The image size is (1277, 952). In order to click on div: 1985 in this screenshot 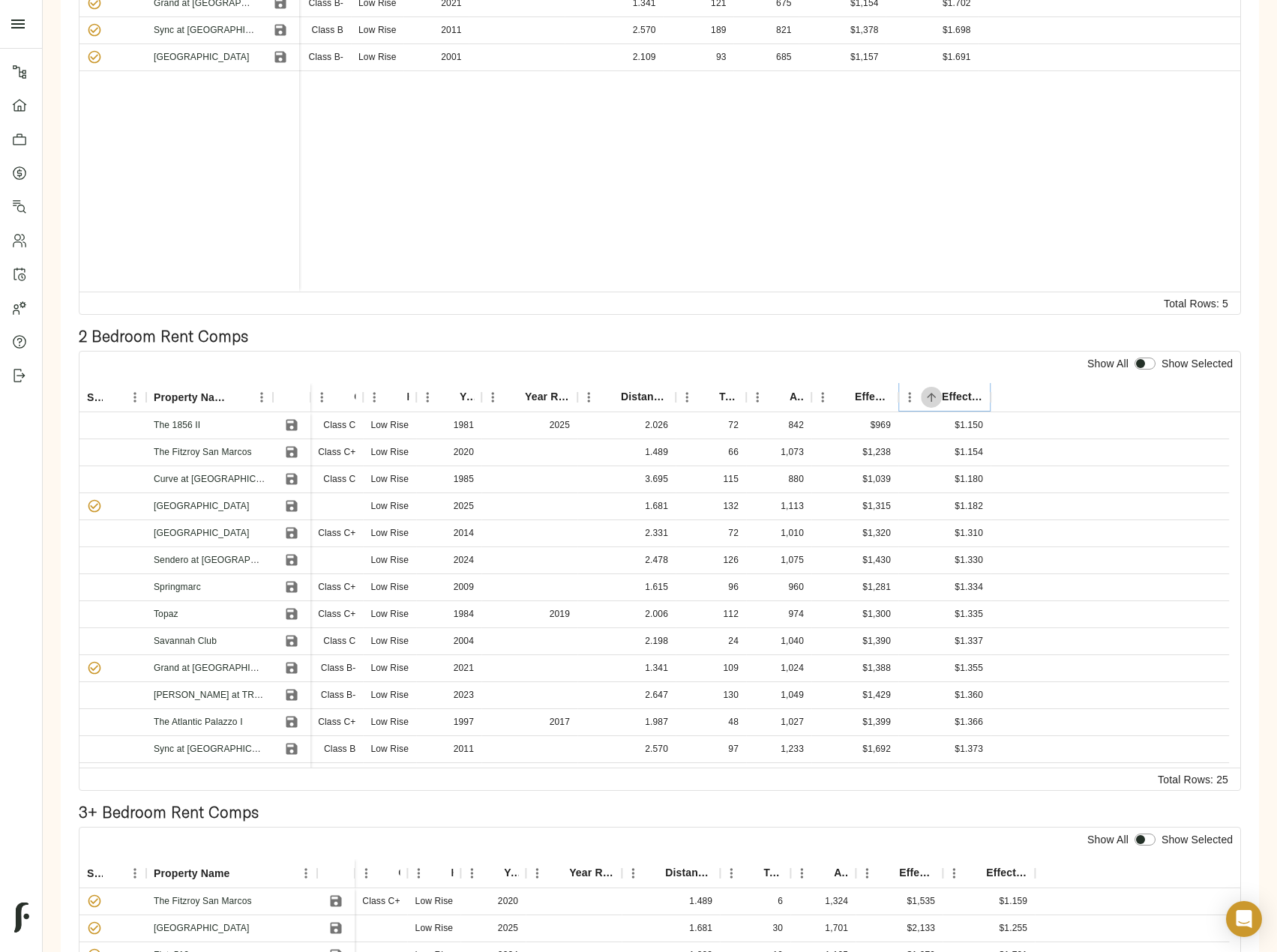, I will do `click(463, 479)`.